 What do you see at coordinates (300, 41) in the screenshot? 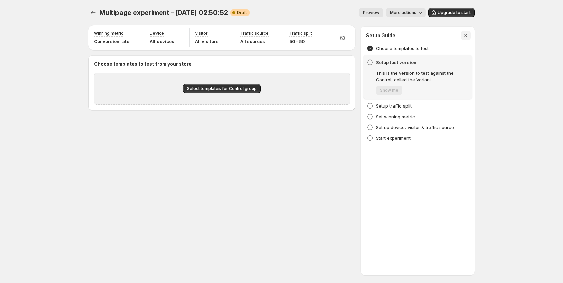
I see `p: 50 - 50` at bounding box center [300, 41].